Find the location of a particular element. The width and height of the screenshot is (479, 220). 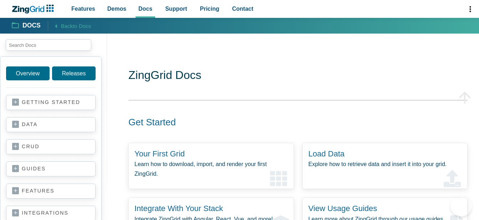

span: Pricing is located at coordinates (210, 9).